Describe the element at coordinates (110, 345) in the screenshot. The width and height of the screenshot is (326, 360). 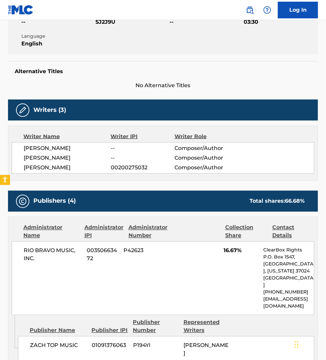
I see `span: 01091376063` at that location.